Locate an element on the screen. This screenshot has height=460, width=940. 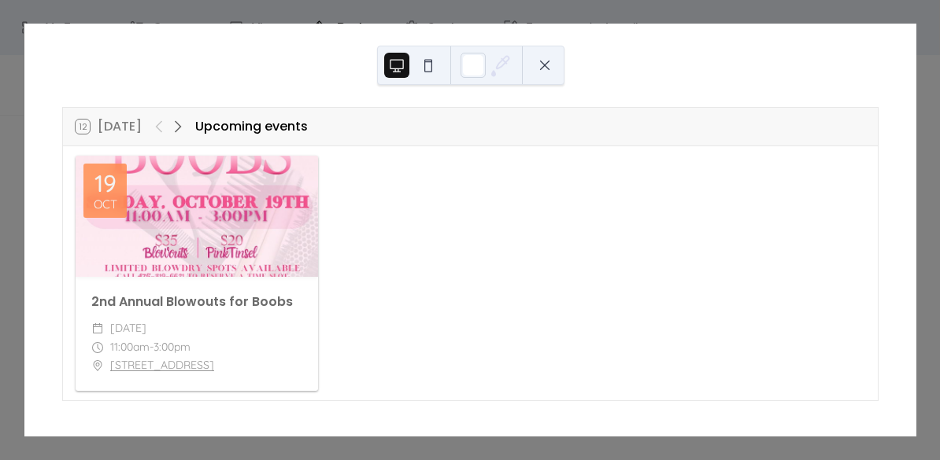
span: 3:00pm is located at coordinates (172, 348).